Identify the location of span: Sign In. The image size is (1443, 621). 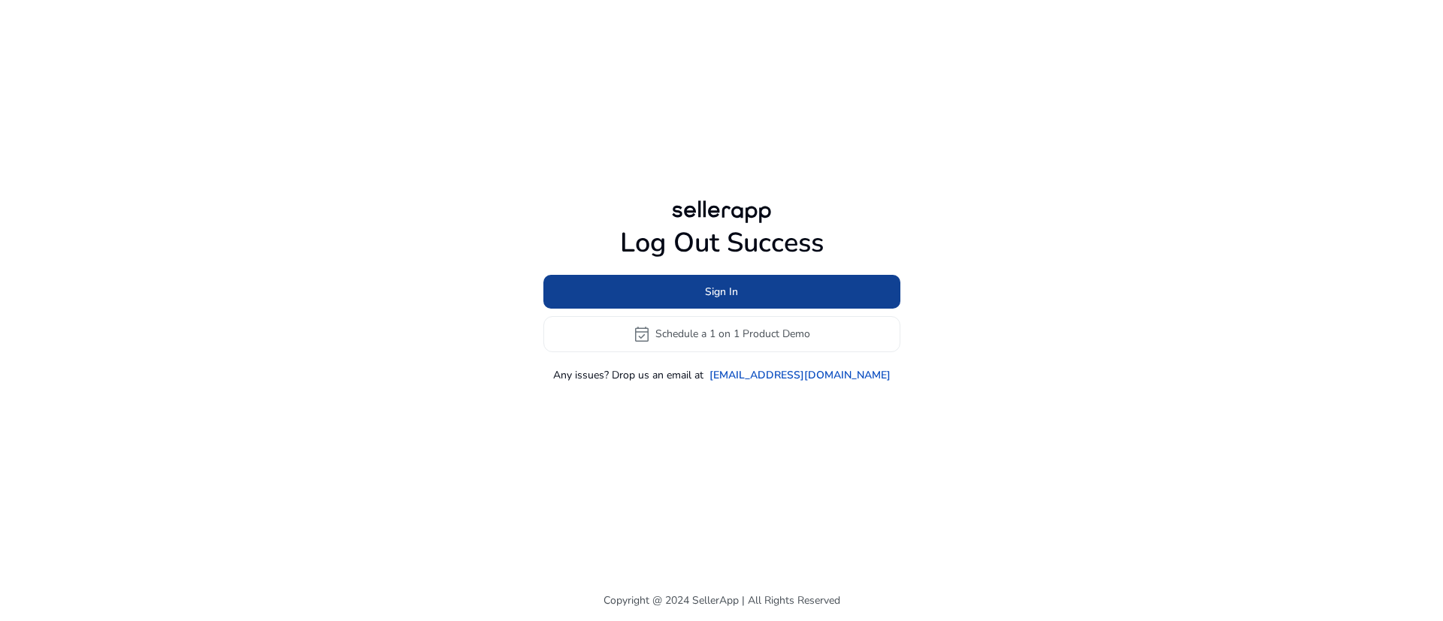
(721, 292).